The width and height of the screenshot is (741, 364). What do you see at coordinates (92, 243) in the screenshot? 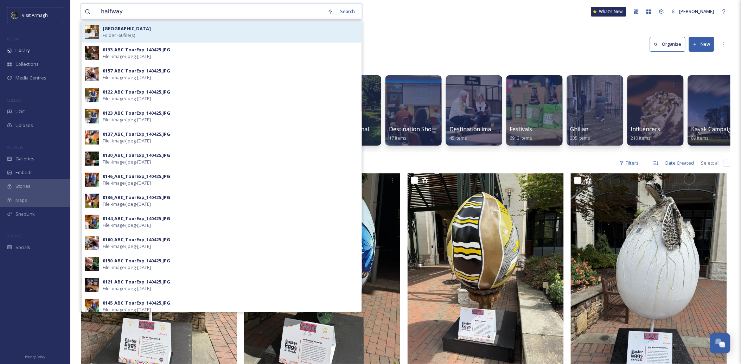
I see `img: 7c1ab9a2-f2b5-42cc-b1fa-2d8fe6aee54f.jpg` at bounding box center [92, 243].